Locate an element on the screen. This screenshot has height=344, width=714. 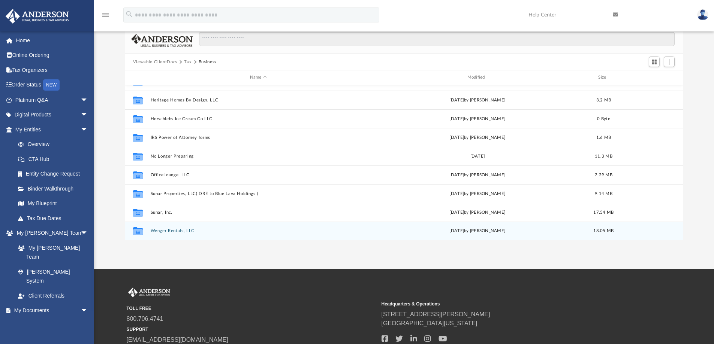
a: Home is located at coordinates (52, 40).